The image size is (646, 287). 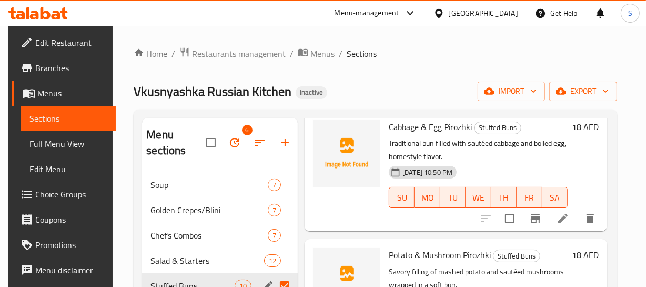 I want to click on span: 12, so click(x=272, y=260).